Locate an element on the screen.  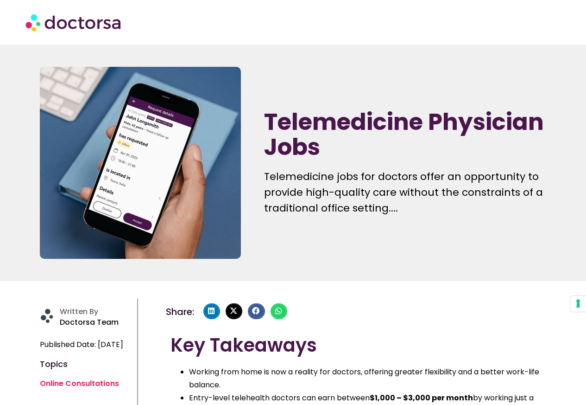
div: Share on linkedin is located at coordinates (212, 311).